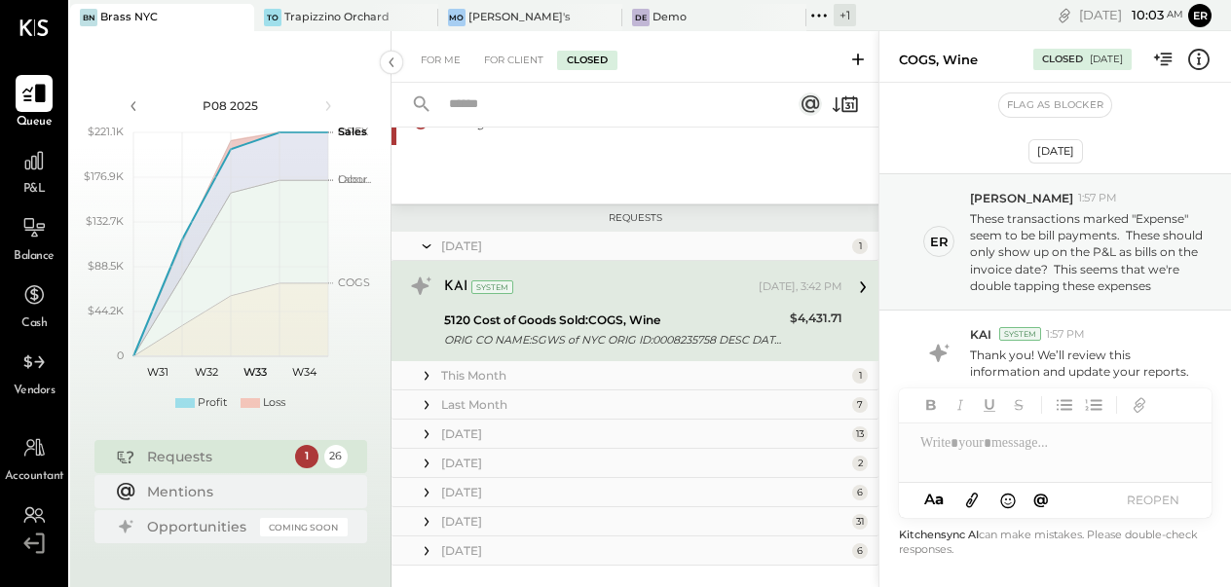  What do you see at coordinates (105, 131) in the screenshot?
I see `text: $221.1K` at bounding box center [105, 131].